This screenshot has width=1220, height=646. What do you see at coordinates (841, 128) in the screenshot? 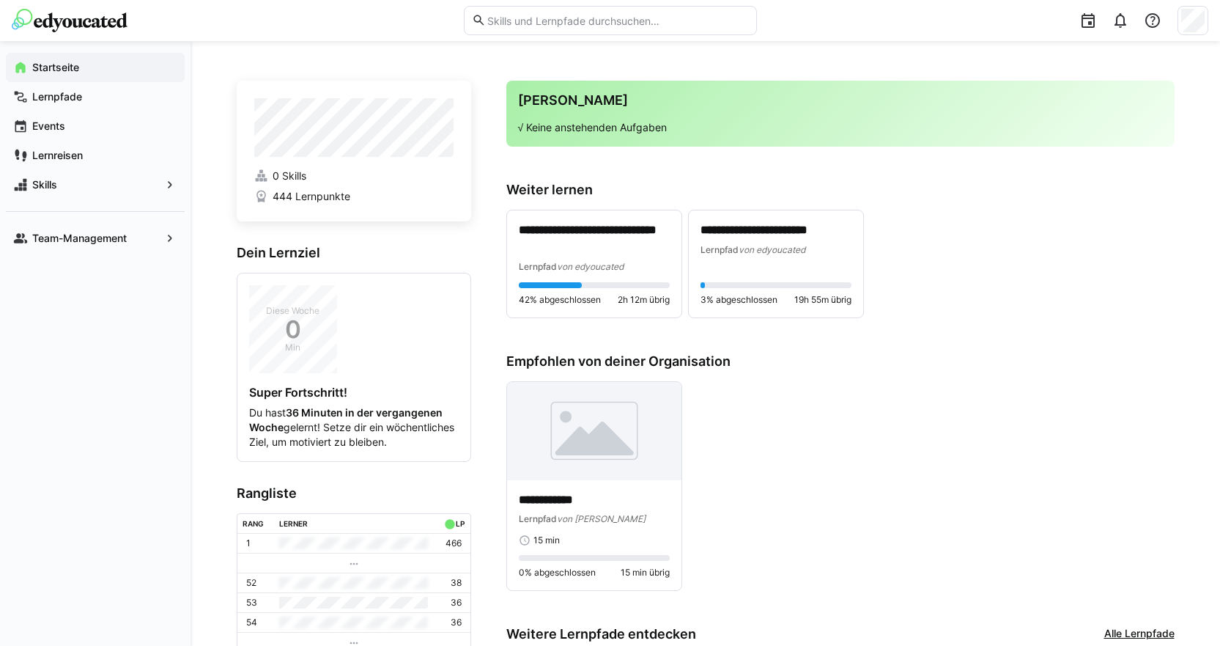
I see `p: √ Keine anstehenden Aufgaben` at bounding box center [841, 128].